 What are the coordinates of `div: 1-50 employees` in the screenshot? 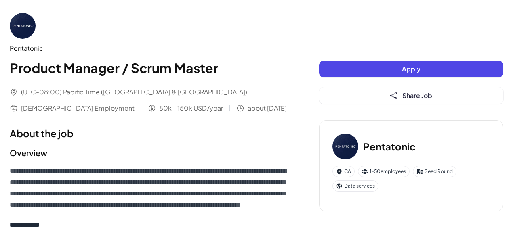 It's located at (383, 172).